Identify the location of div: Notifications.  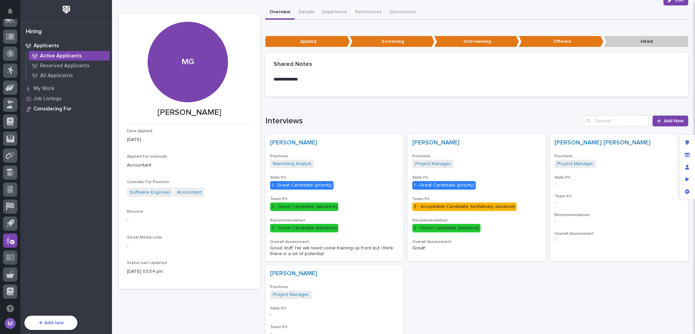
(13, 14).